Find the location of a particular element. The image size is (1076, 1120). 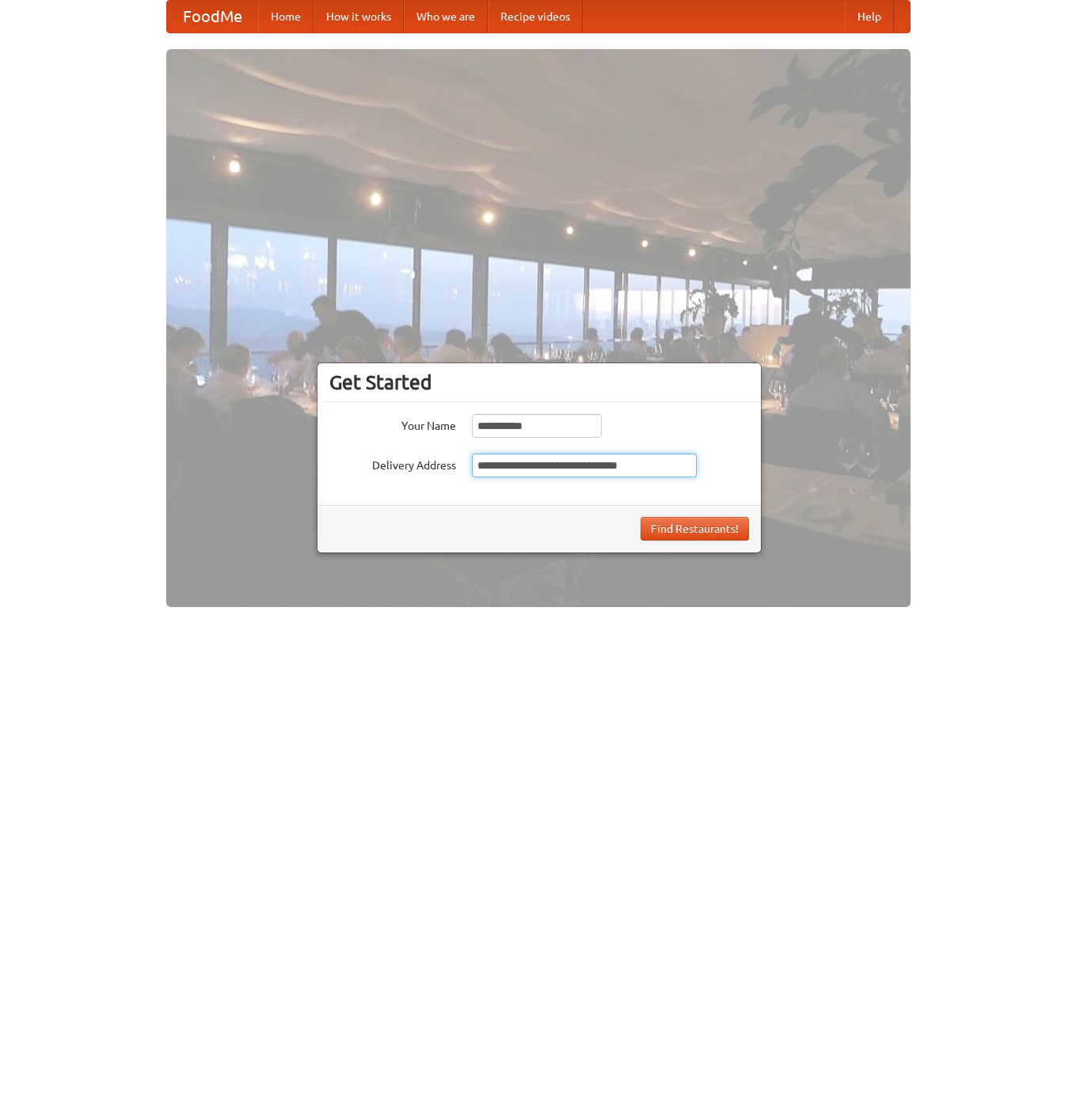

a: How it works is located at coordinates (359, 16).